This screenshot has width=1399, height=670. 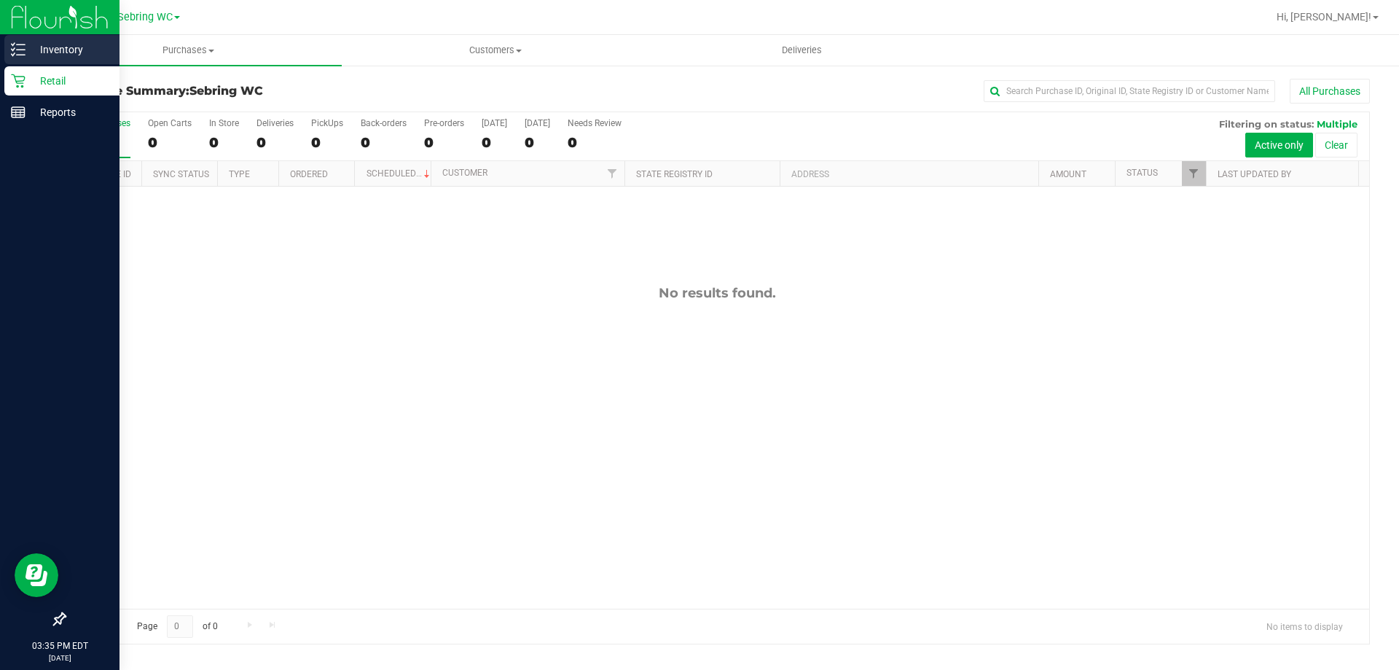 What do you see at coordinates (18, 112) in the screenshot?
I see `inline-svg: Reports` at bounding box center [18, 112].